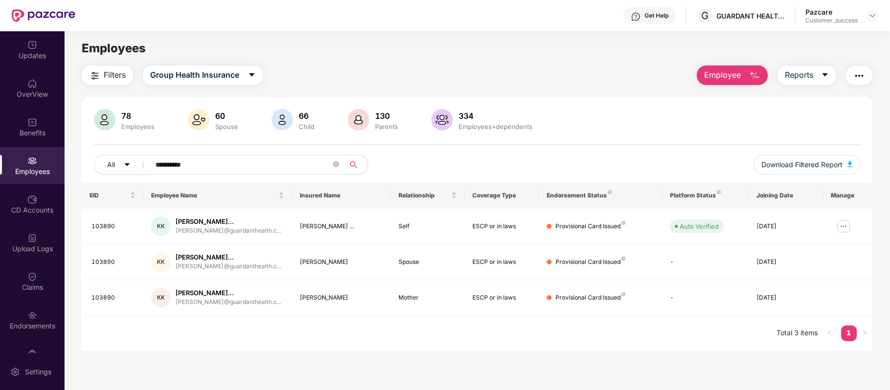 This screenshot has height=390, width=890. Describe the element at coordinates (32, 122) in the screenshot. I see `img: svg+xml;base64,PHN2ZyBpZD0iQmVuZWZpdHMiIHhtbG5zPSJodHRwOi8vd3d3LnczLm9yZy8yMDAwL3N2ZyIgd2lkdGg9Ij...` at that location.